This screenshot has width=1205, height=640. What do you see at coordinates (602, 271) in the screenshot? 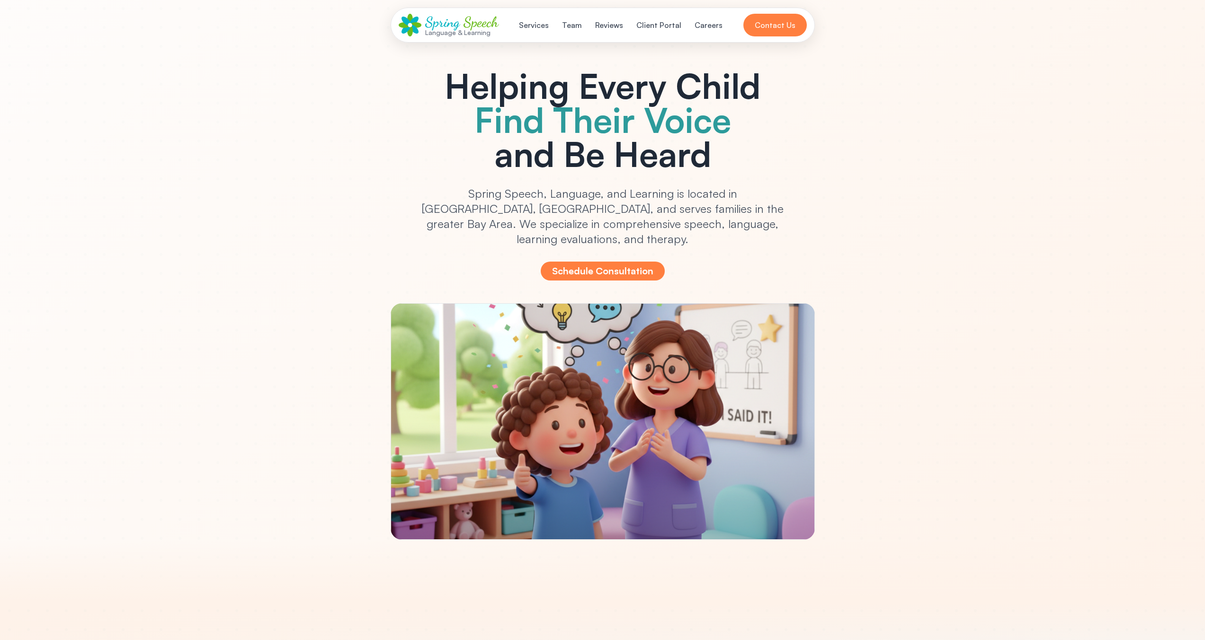
I see `button: Schedule Consultation` at bounding box center [602, 271].